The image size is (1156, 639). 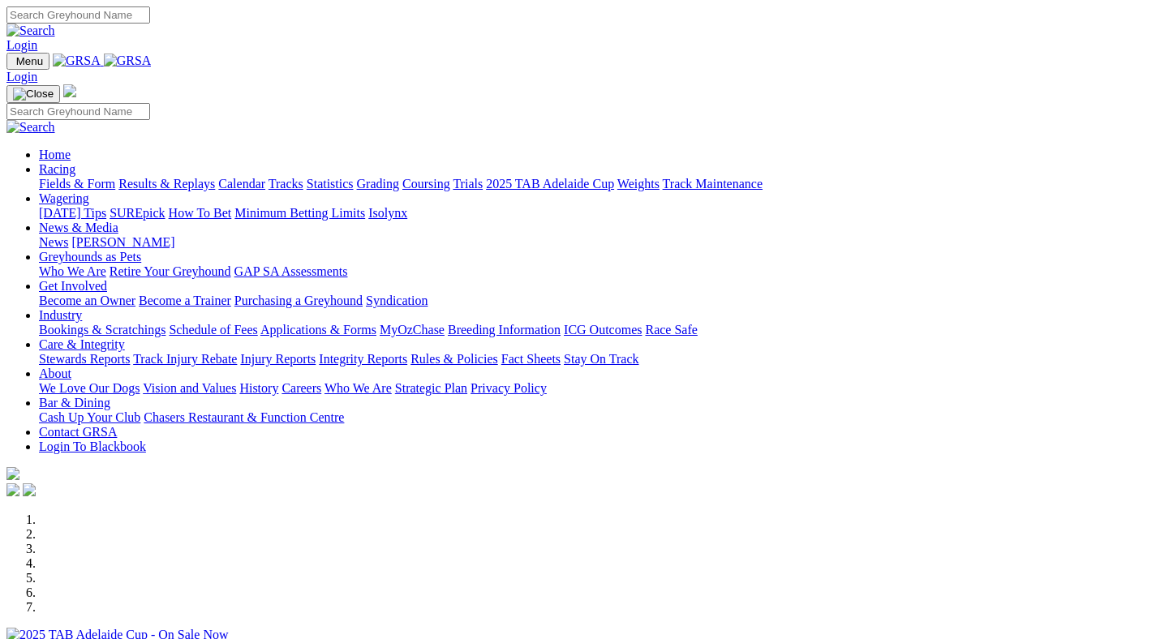 What do you see at coordinates (594, 301) in the screenshot?
I see `div: Get Involved` at bounding box center [594, 301].